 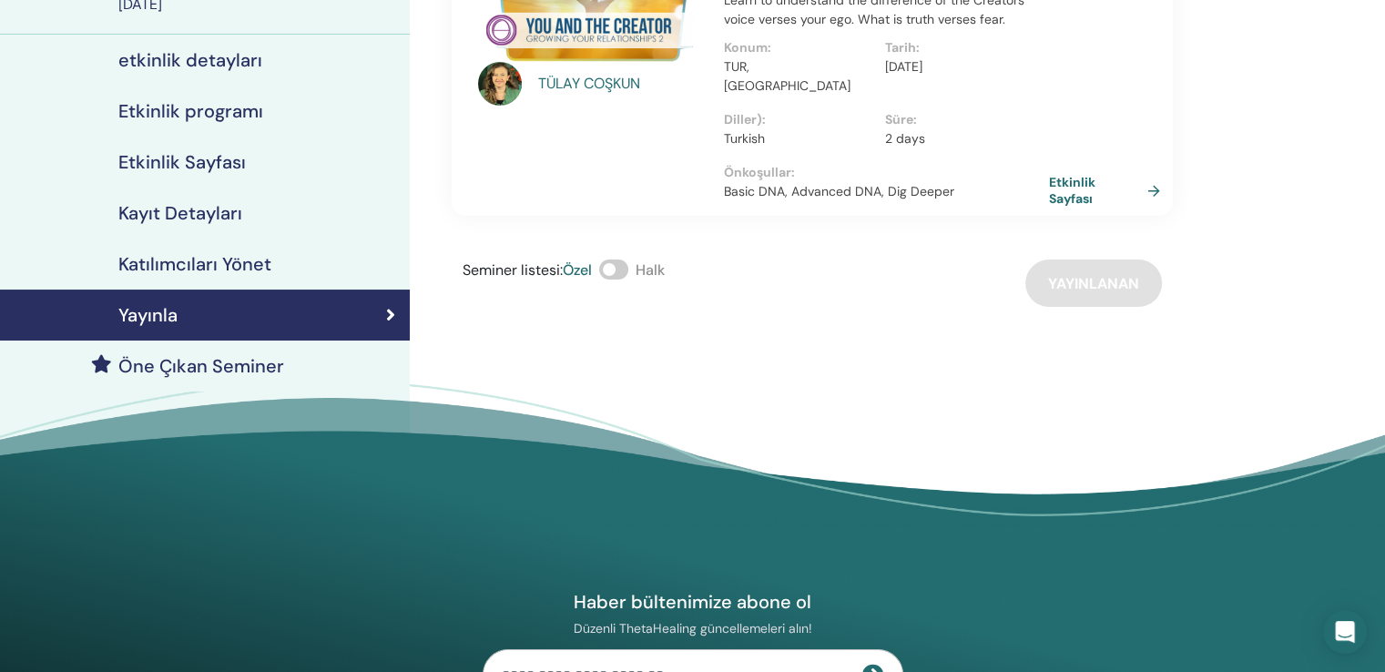 What do you see at coordinates (799, 138) in the screenshot?
I see `p: Turkish` at bounding box center [799, 138].